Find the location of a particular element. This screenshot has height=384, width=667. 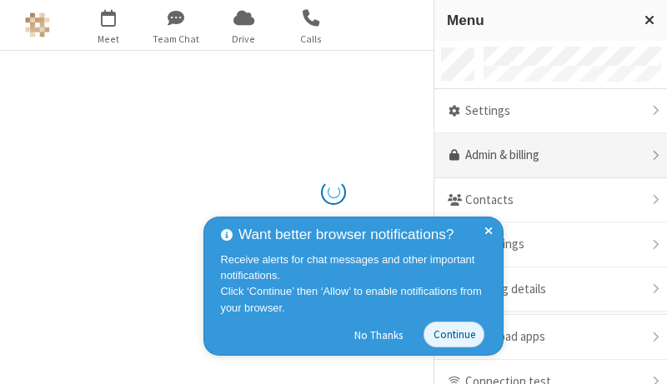

span: Calls is located at coordinates (311, 39).